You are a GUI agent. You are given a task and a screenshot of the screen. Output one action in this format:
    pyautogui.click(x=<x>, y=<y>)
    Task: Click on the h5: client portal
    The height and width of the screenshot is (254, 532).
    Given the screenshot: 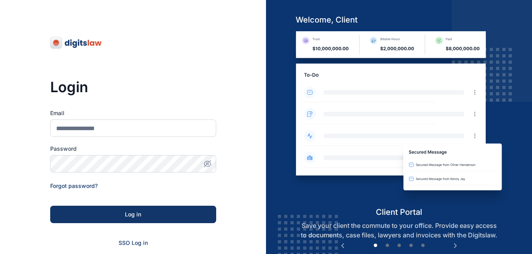 What is the action you would take?
    pyautogui.click(x=399, y=212)
    